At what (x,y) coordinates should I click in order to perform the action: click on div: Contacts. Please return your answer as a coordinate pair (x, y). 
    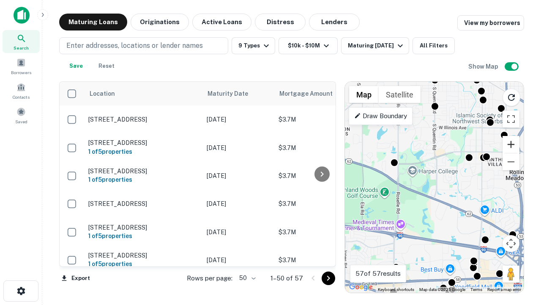
    Looking at the image, I should click on (21, 91).